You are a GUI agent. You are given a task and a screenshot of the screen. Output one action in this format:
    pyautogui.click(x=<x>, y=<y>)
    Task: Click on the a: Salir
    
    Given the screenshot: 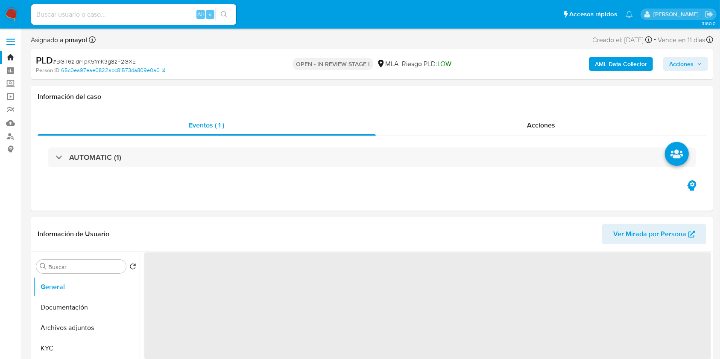 What is the action you would take?
    pyautogui.click(x=708, y=14)
    